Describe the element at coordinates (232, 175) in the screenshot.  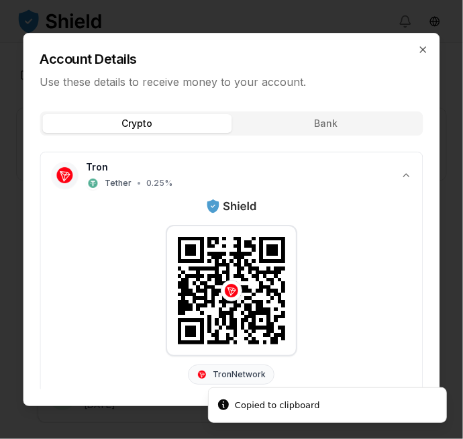
I see `button: TronTronTetherTether•0.25%` at that location.